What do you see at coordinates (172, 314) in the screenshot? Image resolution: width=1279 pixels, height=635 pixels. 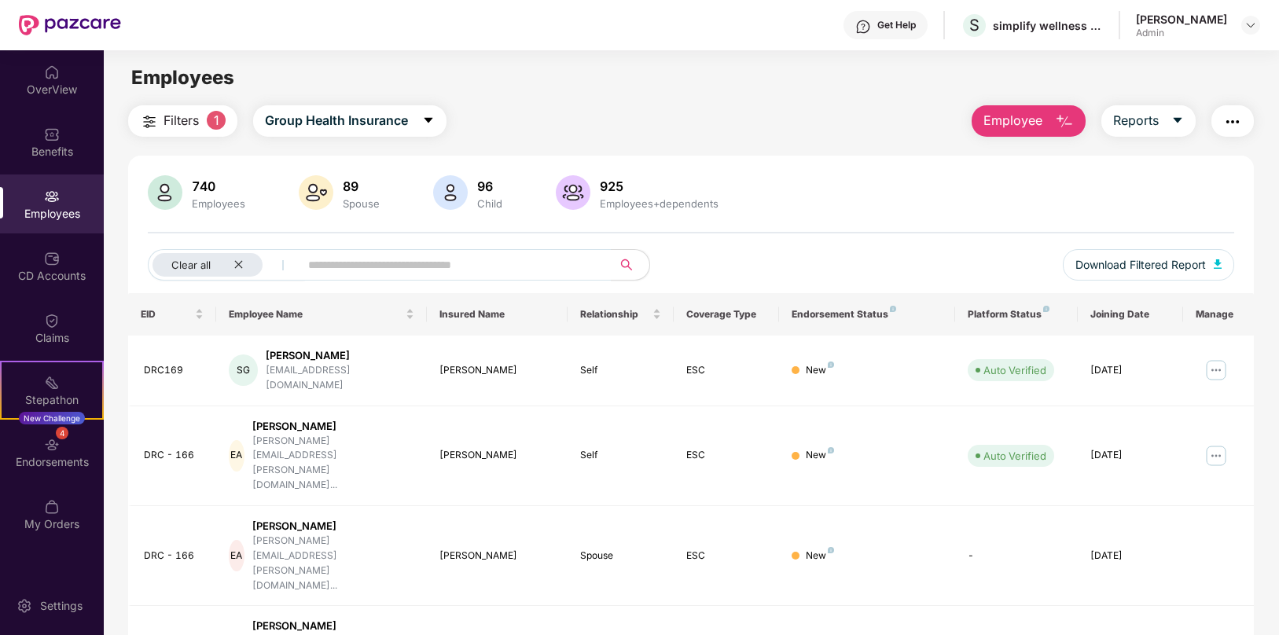 I see `th: EID` at bounding box center [172, 314].